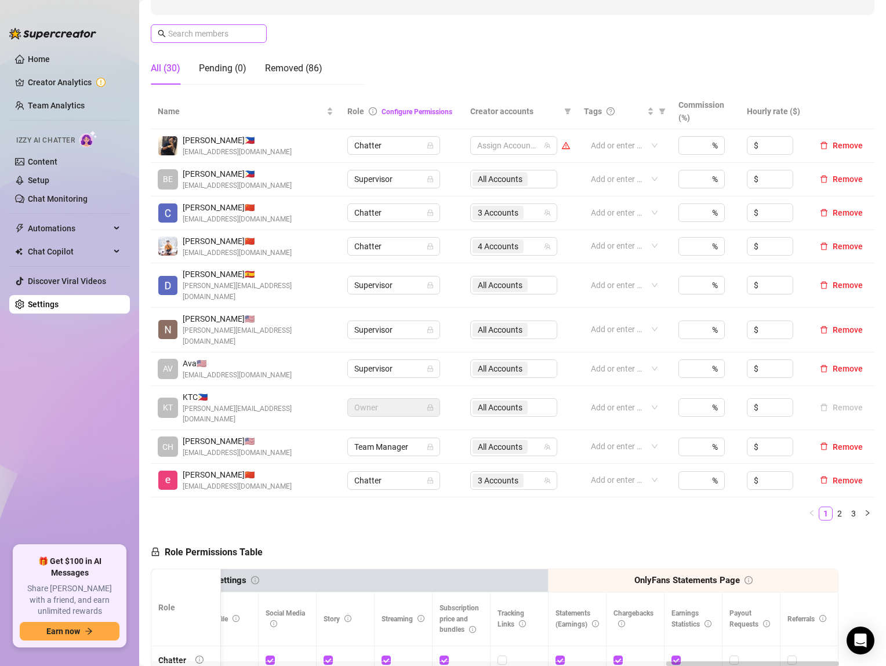 This screenshot has width=886, height=666. Describe the element at coordinates (774, 111) in the screenshot. I see `th: Hourly rate ($)` at that location.